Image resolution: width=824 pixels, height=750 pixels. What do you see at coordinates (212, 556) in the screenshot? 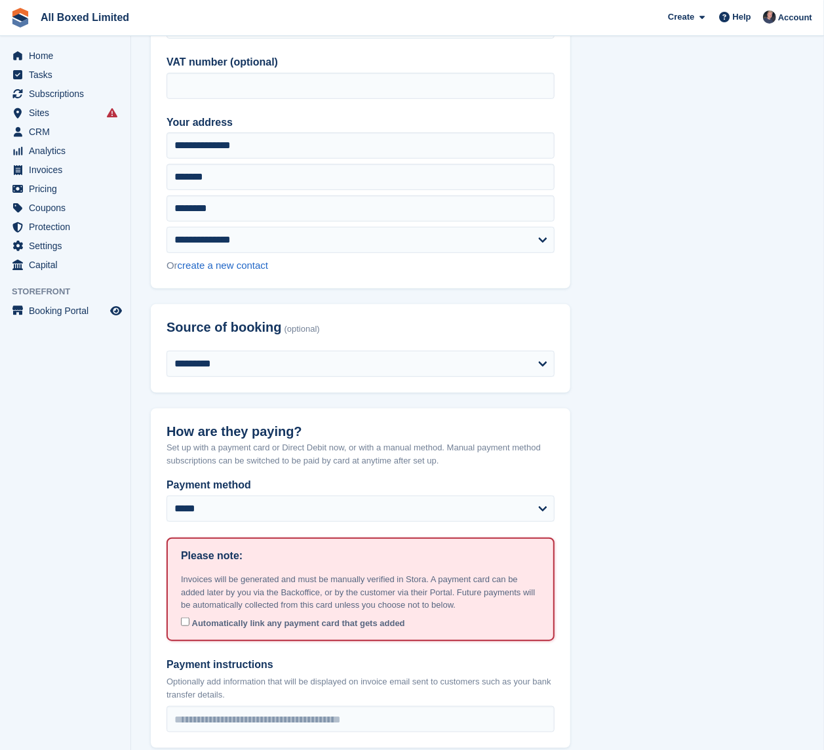
I see `h1: Please note:` at bounding box center [212, 556].